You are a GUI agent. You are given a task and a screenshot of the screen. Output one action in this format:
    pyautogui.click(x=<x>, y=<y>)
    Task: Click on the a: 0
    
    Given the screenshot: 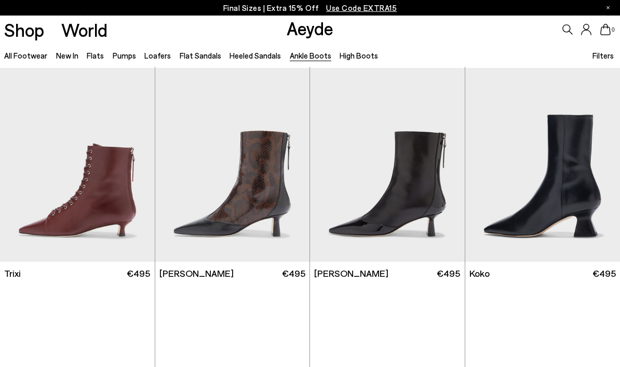 What is the action you would take?
    pyautogui.click(x=605, y=30)
    